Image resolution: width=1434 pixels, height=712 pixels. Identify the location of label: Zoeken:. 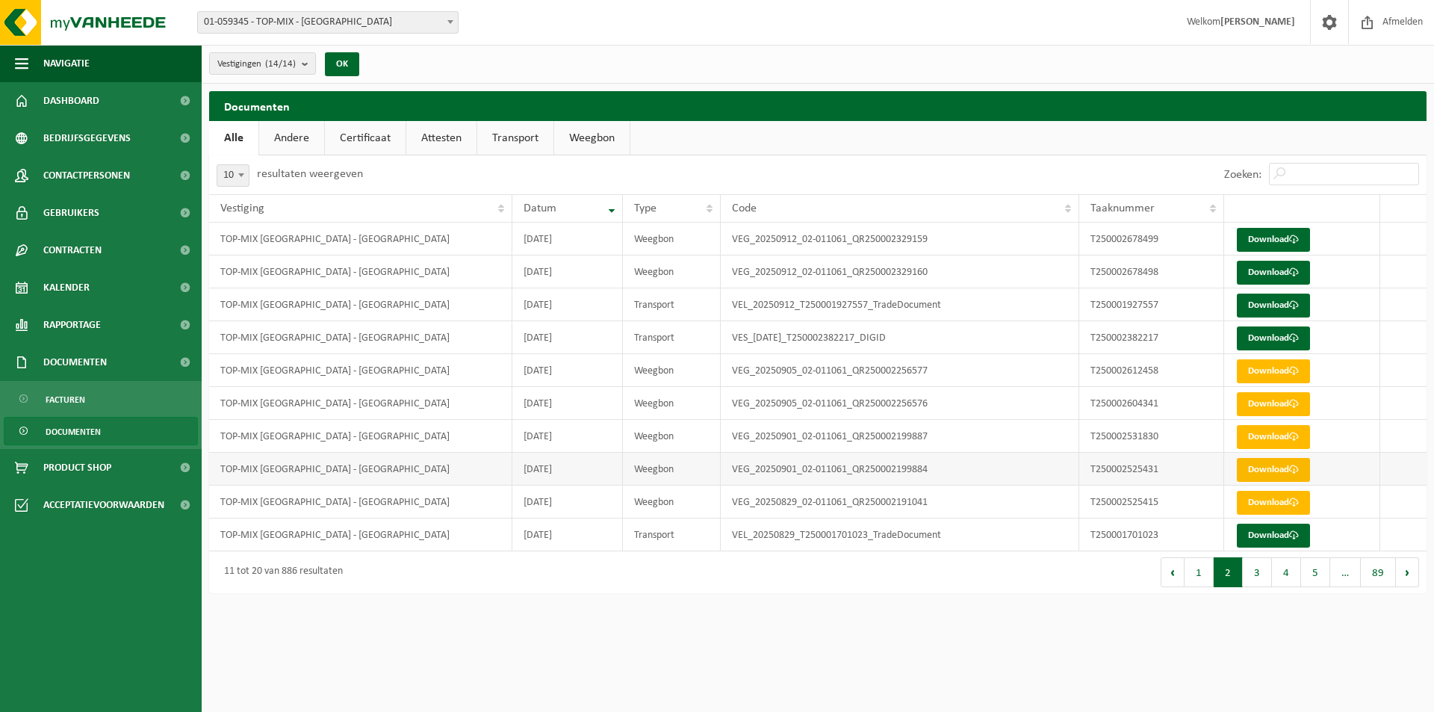
(1243, 175).